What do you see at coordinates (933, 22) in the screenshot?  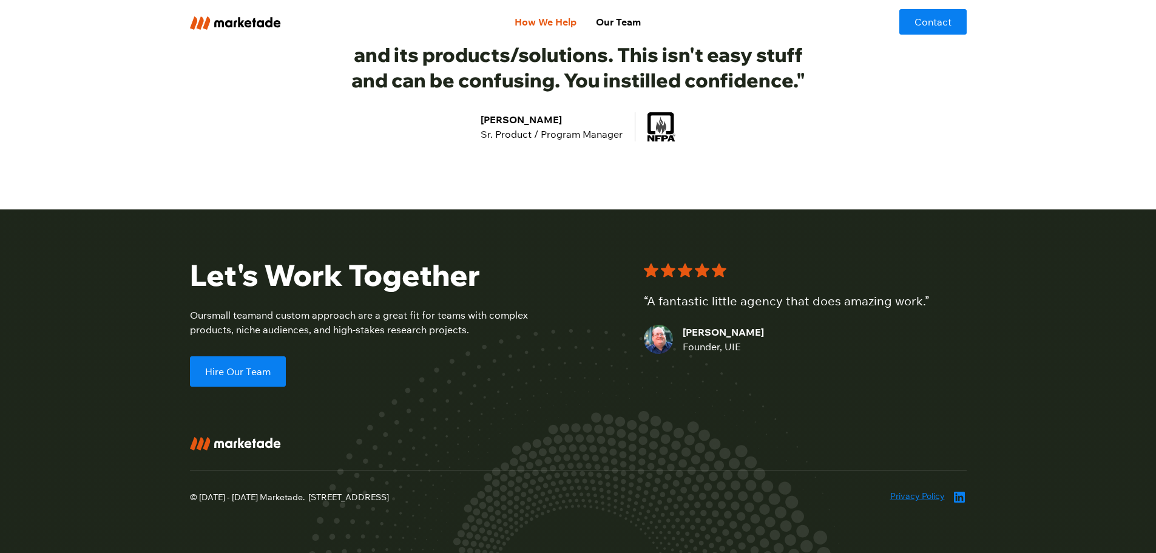 I see `a: Contact` at bounding box center [933, 22].